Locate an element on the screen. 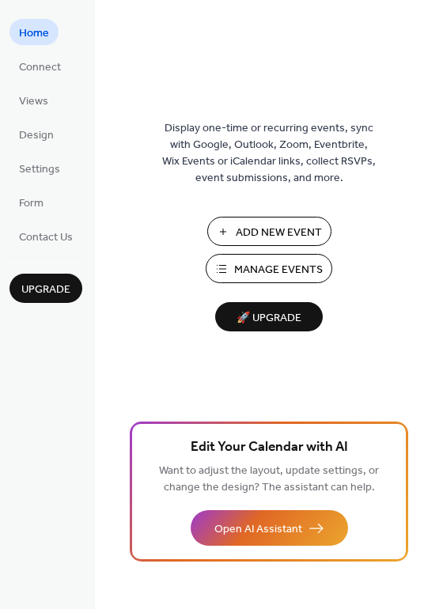  span: Home is located at coordinates (34, 33).